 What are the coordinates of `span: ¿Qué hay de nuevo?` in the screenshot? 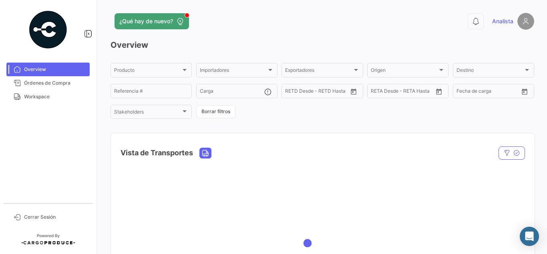 It's located at (146, 21).